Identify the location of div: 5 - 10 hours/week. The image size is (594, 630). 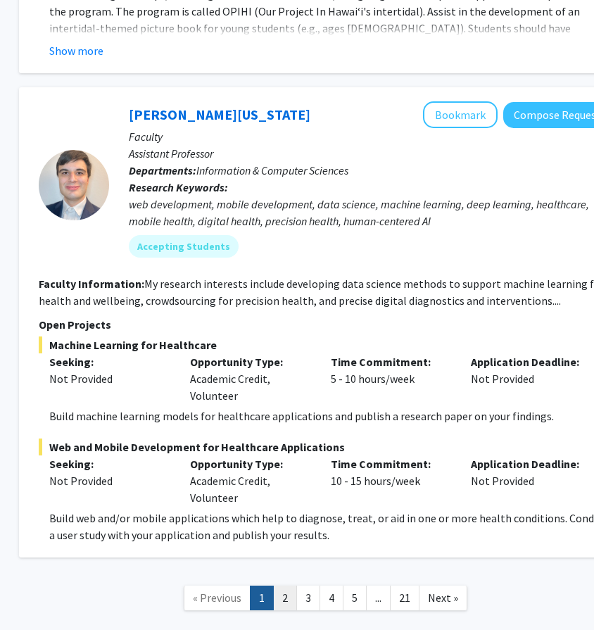
(390, 378).